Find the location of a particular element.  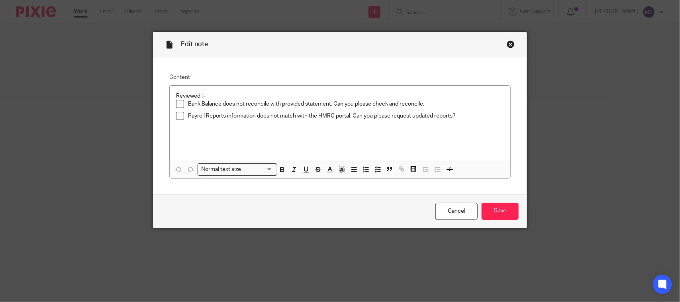

div: Search for option is located at coordinates (237, 169).